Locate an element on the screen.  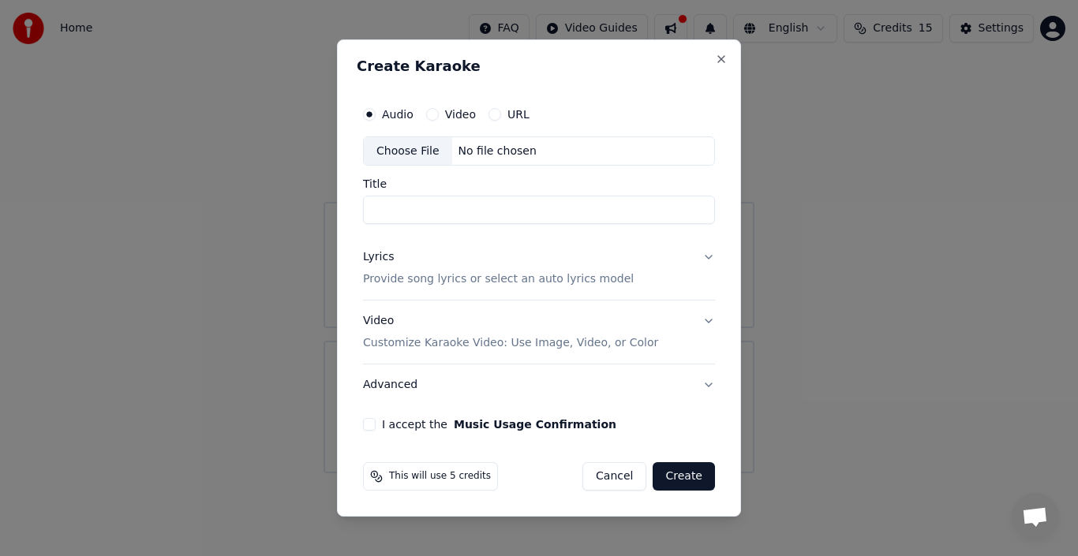
p: Customize Karaoke Video: Use Image, Video, or Color is located at coordinates (511, 343).